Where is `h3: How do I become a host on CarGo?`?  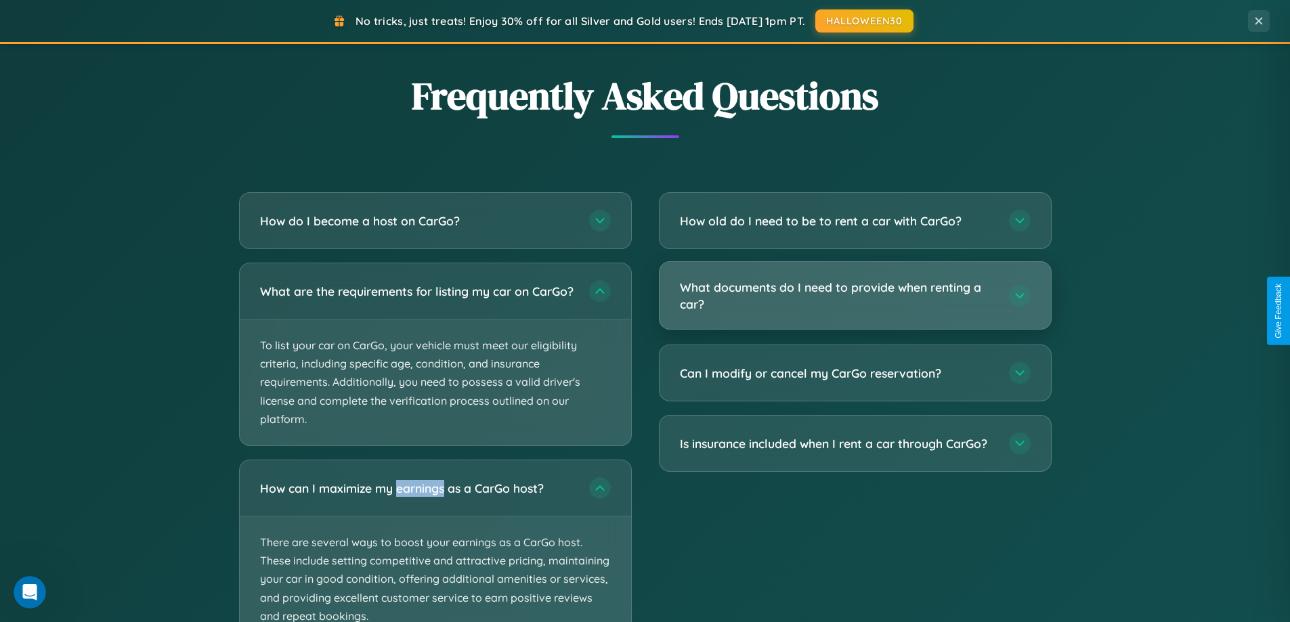
h3: How do I become a host on CarGo? is located at coordinates (418, 221).